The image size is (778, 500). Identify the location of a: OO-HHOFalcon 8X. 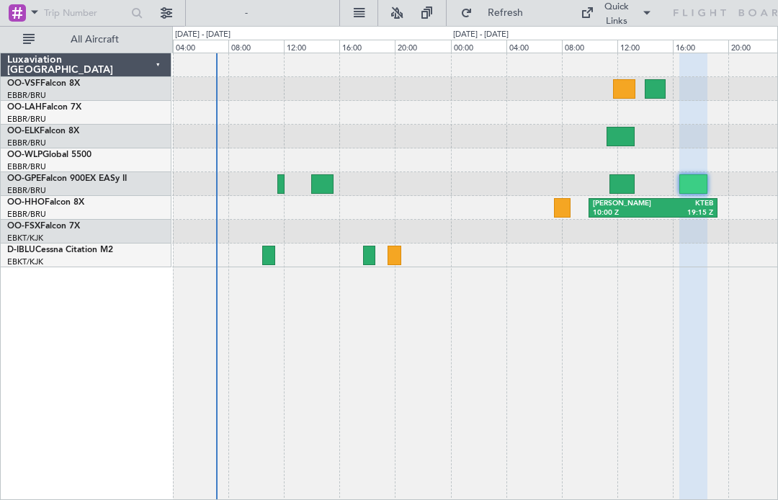
(45, 203).